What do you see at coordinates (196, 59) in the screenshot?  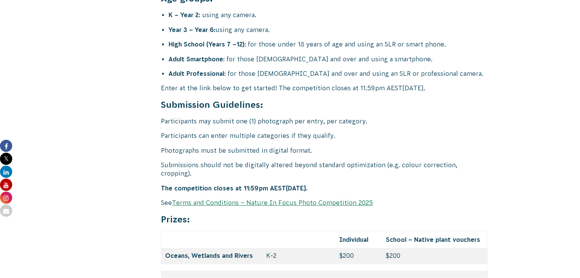 I see `strong: Adult Smartphone` at bounding box center [196, 59].